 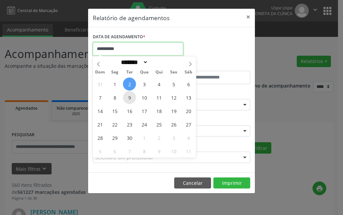 I want to click on span: Outubro 1, 2025, so click(x=144, y=137).